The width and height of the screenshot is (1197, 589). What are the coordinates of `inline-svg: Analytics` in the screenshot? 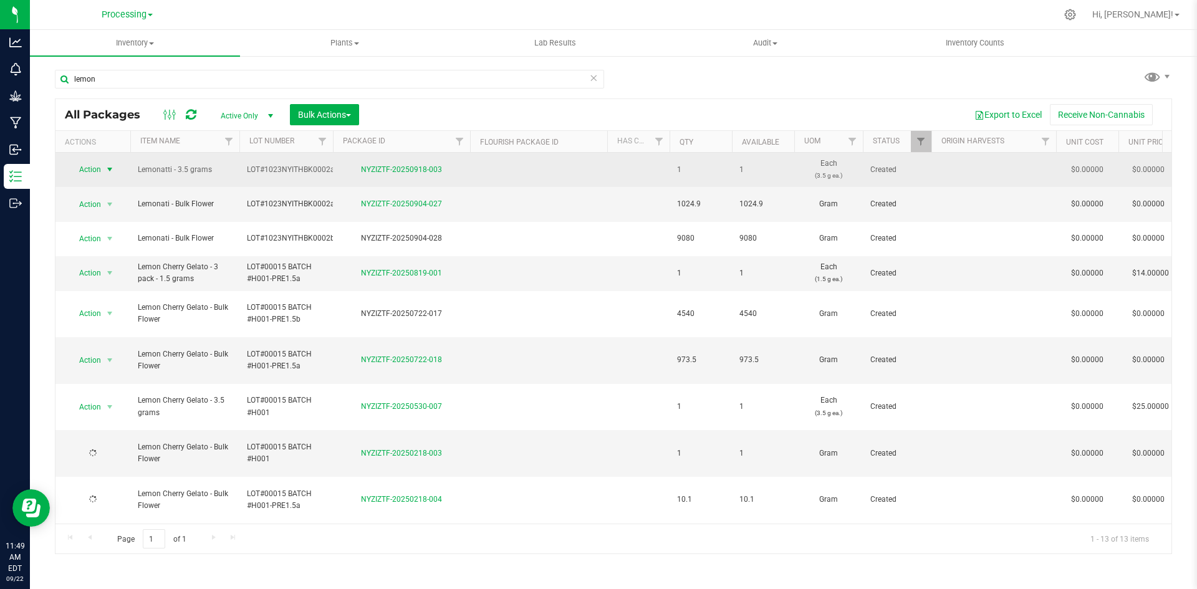 It's located at (16, 42).